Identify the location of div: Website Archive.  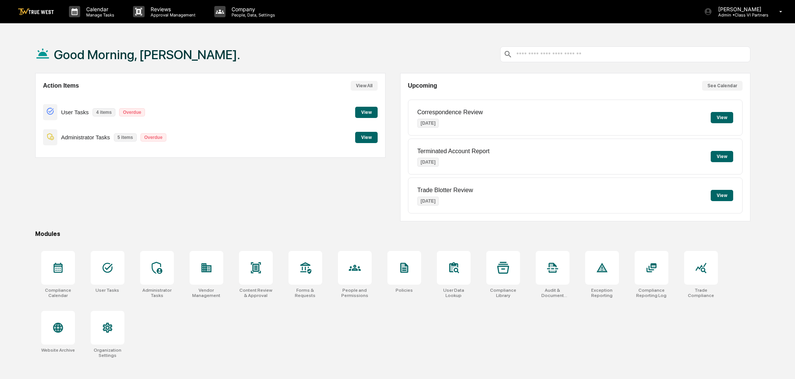
(58, 350).